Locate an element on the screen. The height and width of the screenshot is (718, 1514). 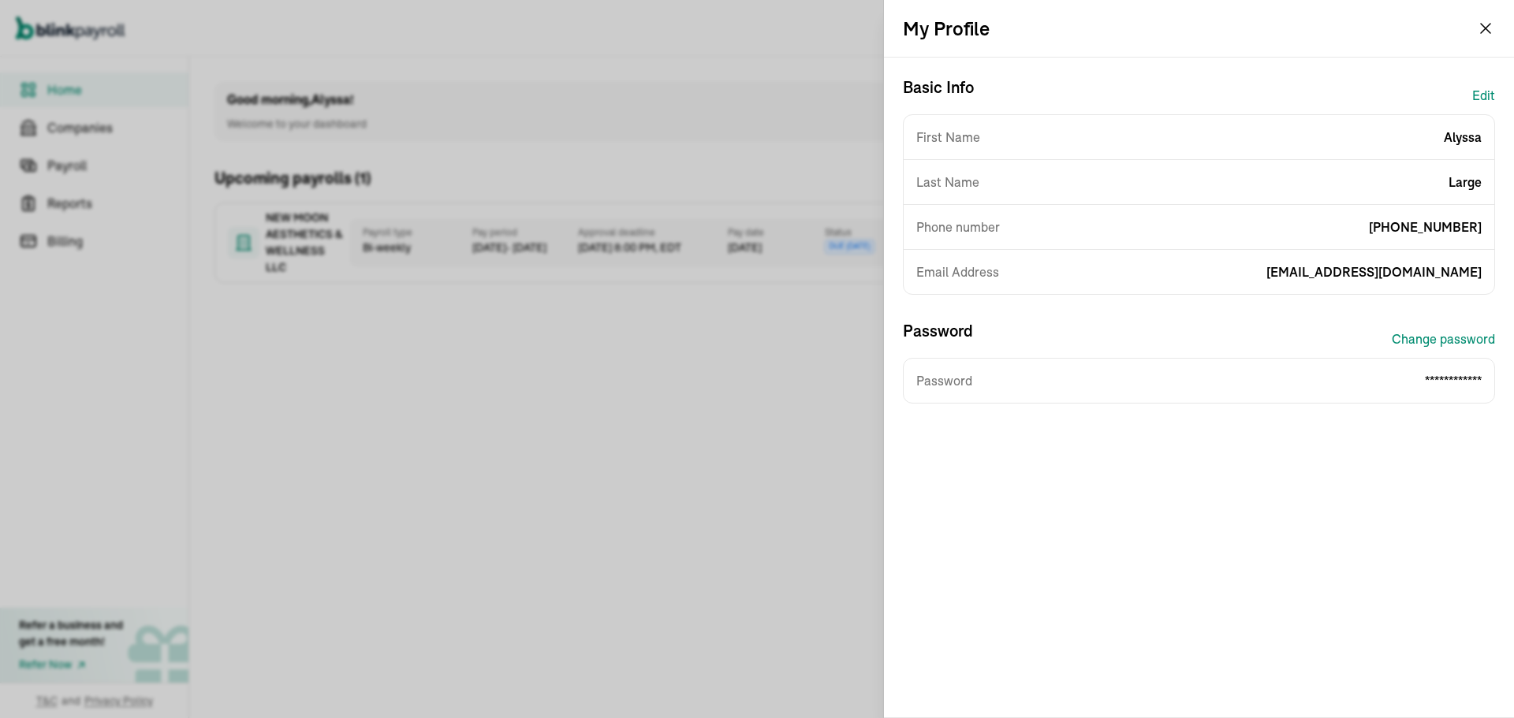
h3: Basic Info is located at coordinates (938, 95).